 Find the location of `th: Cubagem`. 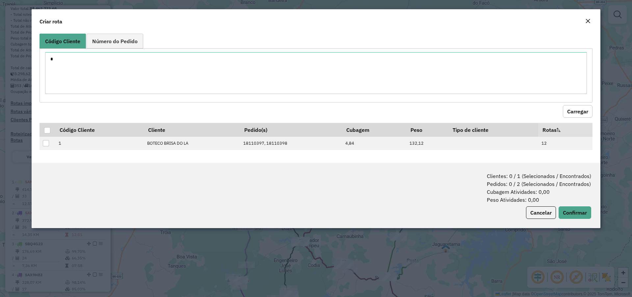

th: Cubagem is located at coordinates (374, 130).